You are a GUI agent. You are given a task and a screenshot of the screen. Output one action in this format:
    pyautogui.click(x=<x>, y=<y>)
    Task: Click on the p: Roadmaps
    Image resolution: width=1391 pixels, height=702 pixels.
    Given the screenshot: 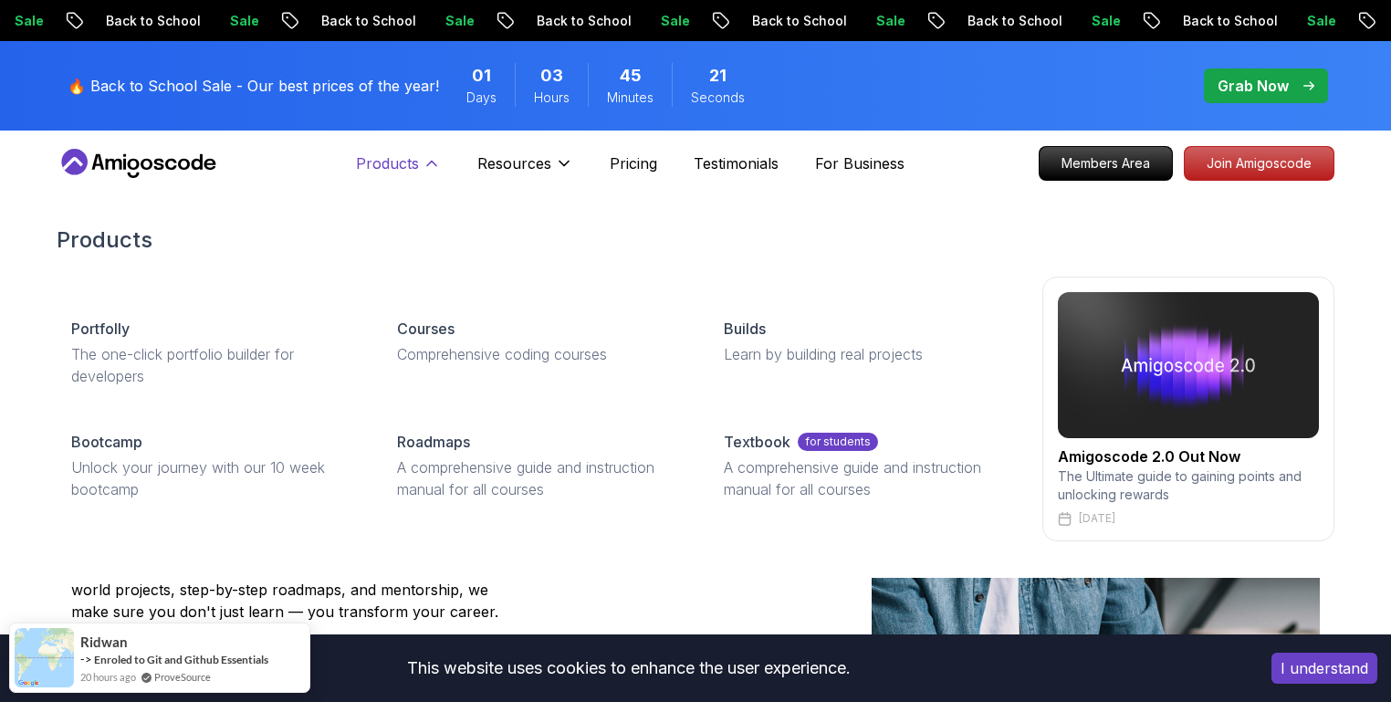 What is the action you would take?
    pyautogui.click(x=434, y=442)
    